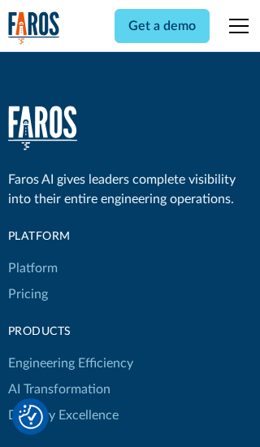 The image size is (260, 447). Describe the element at coordinates (33, 268) in the screenshot. I see `a: Platform` at that location.